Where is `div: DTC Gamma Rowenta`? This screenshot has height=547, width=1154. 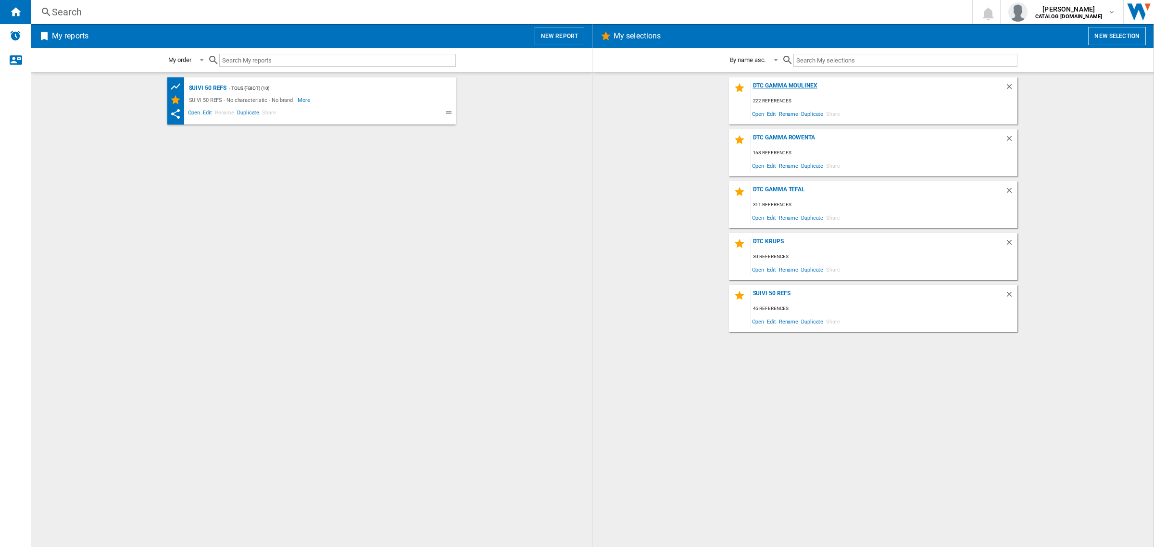 div: DTC Gamma Rowenta is located at coordinates (878, 140).